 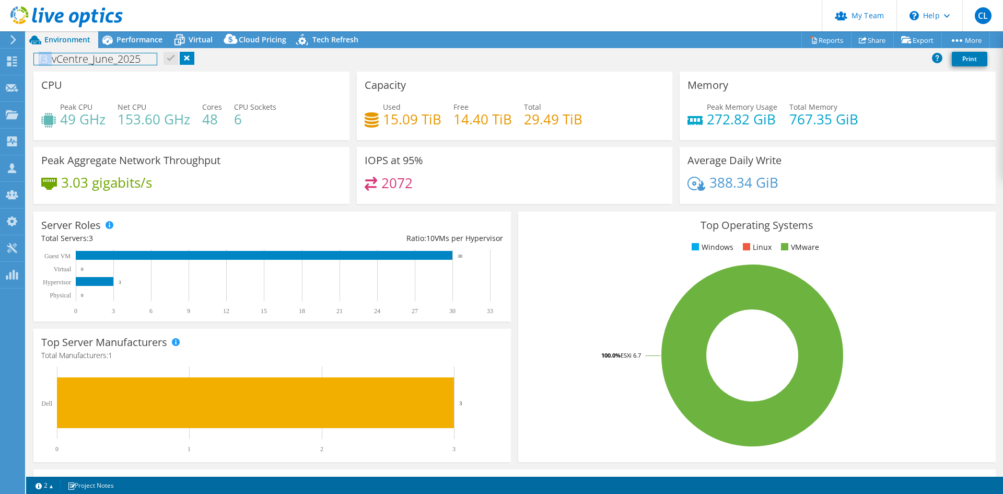 What do you see at coordinates (67, 39) in the screenshot?
I see `span: Environment` at bounding box center [67, 39].